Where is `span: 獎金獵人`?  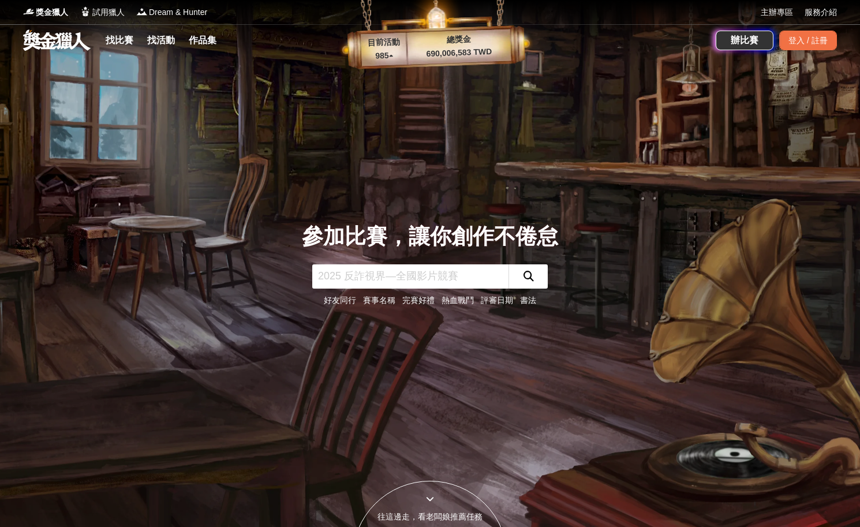
span: 獎金獵人 is located at coordinates (52, 12).